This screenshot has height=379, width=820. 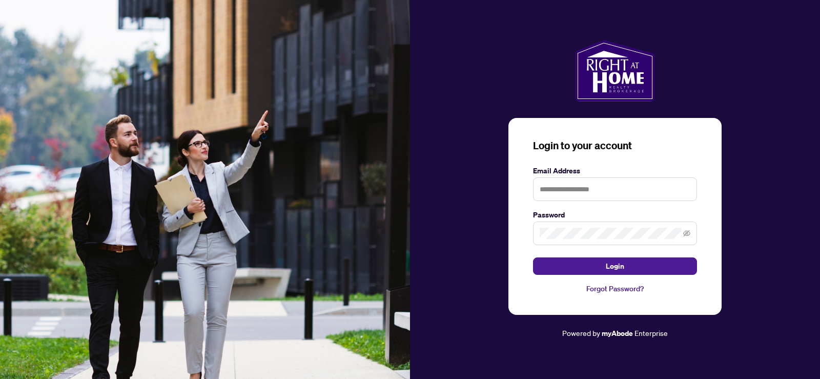 What do you see at coordinates (615, 146) in the screenshot?
I see `h3: Login to your account` at bounding box center [615, 146].